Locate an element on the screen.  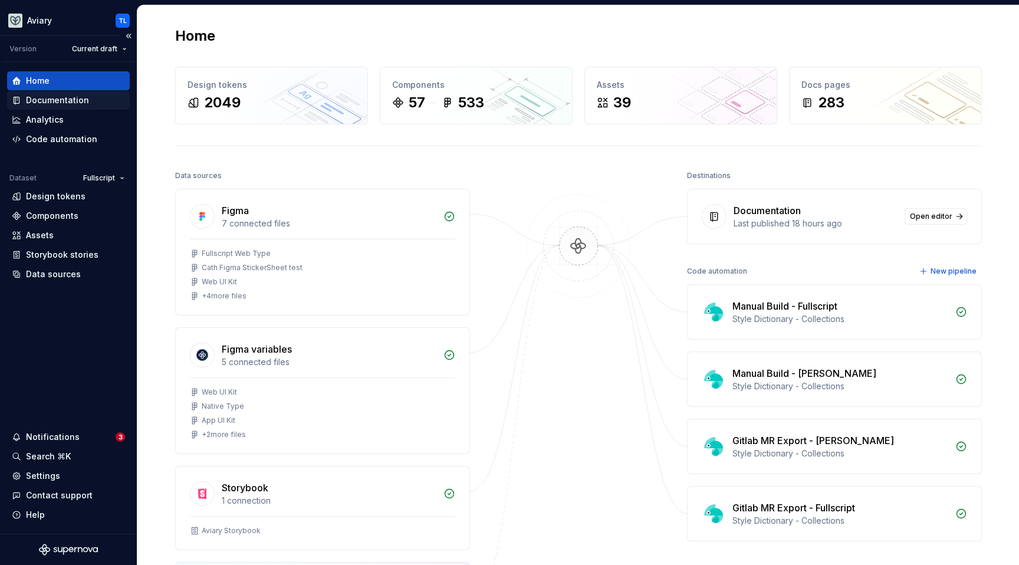
div: Dataset is located at coordinates (23, 178).